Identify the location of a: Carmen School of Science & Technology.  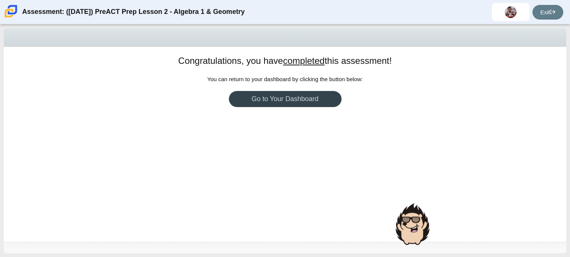
(11, 17).